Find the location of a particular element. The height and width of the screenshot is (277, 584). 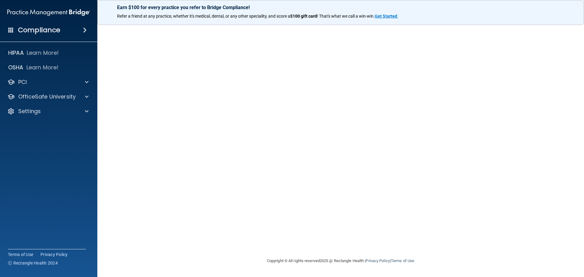

p: HIPAA is located at coordinates (16, 53).